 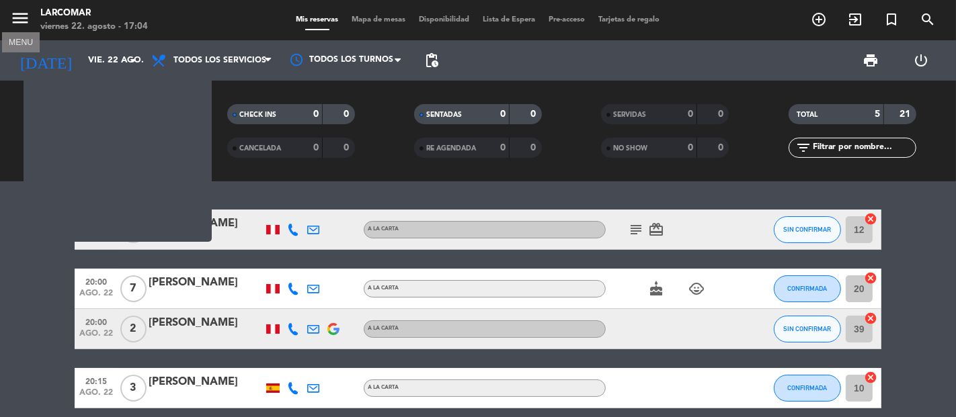 What do you see at coordinates (94, 27) in the screenshot?
I see `div: viernes 22. agosto - 17:04` at bounding box center [94, 27].